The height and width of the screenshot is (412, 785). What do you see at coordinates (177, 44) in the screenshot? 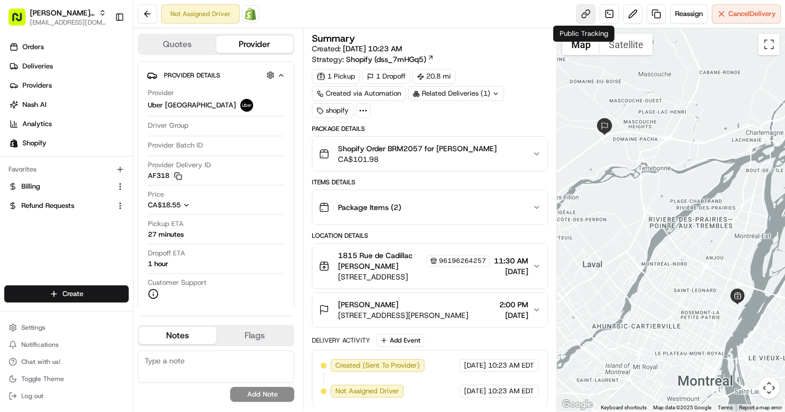
I see `button: Quotes` at bounding box center [177, 44].